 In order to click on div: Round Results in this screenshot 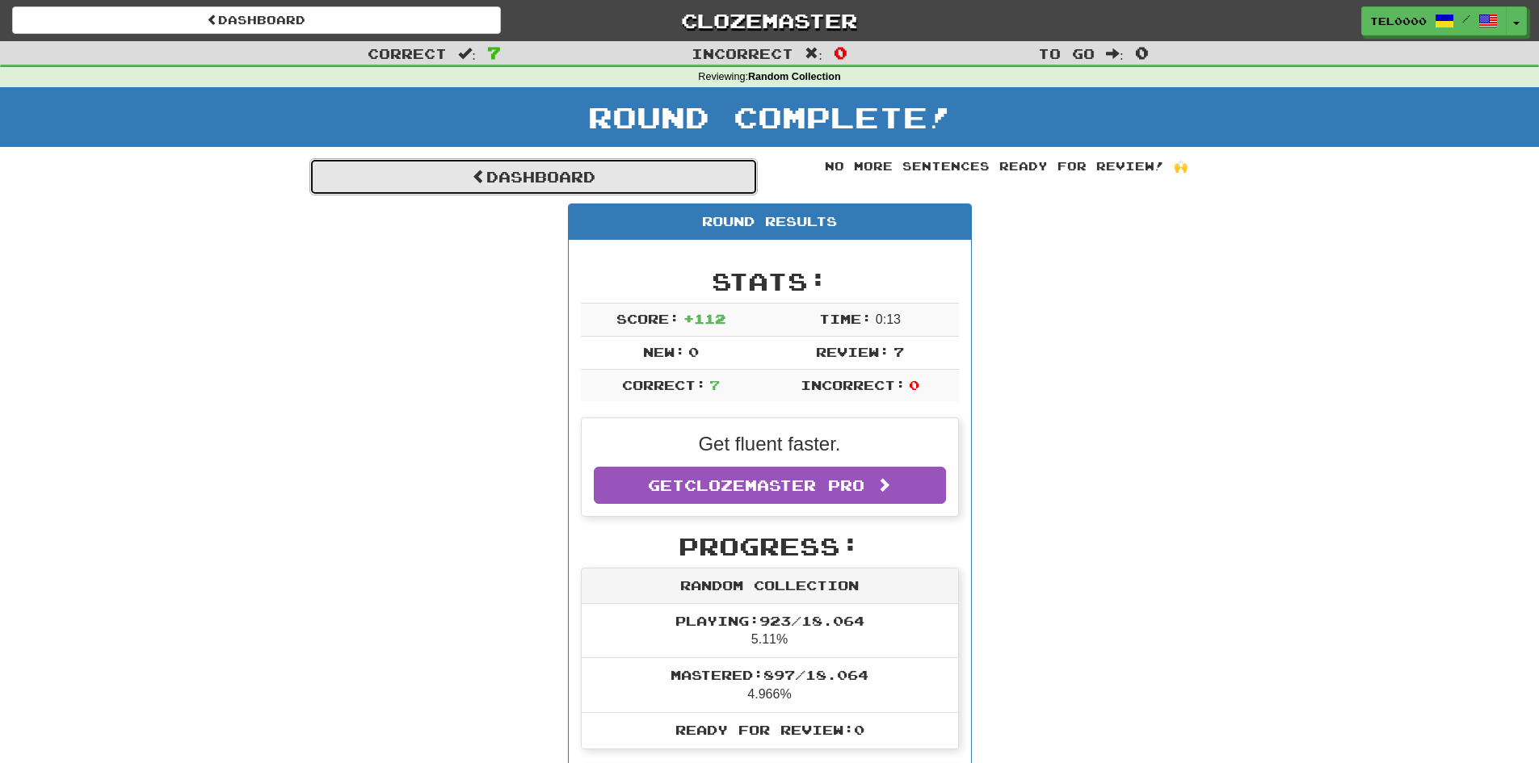, I will do `click(770, 222)`.